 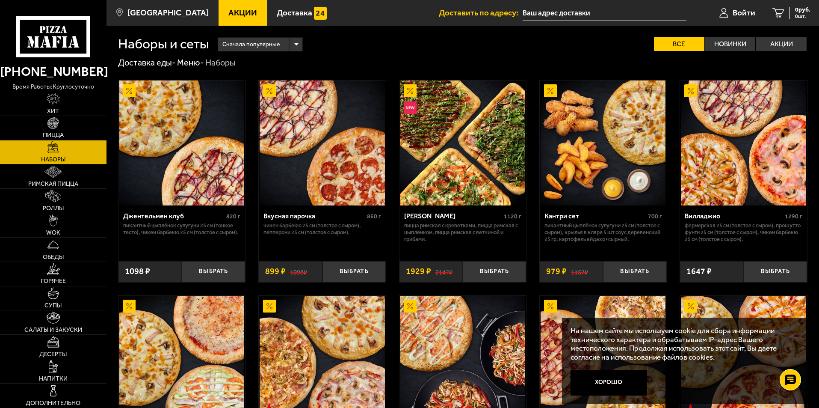 What do you see at coordinates (481, 12) in the screenshot?
I see `span: Доставить по адресу:` at bounding box center [481, 12].